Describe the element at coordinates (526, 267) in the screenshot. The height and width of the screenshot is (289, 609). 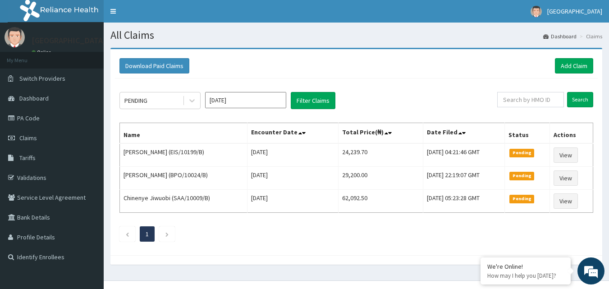
I see `div: We're Online!` at that location.